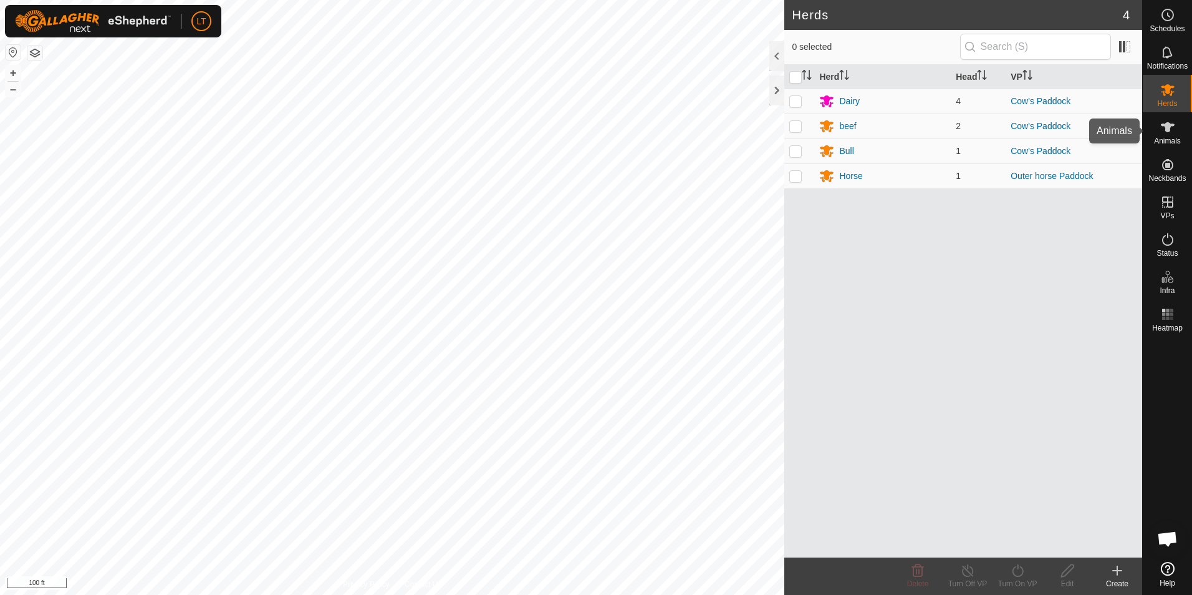 This screenshot has height=595, width=1192. What do you see at coordinates (850, 176) in the screenshot?
I see `div: Horse` at bounding box center [850, 176].